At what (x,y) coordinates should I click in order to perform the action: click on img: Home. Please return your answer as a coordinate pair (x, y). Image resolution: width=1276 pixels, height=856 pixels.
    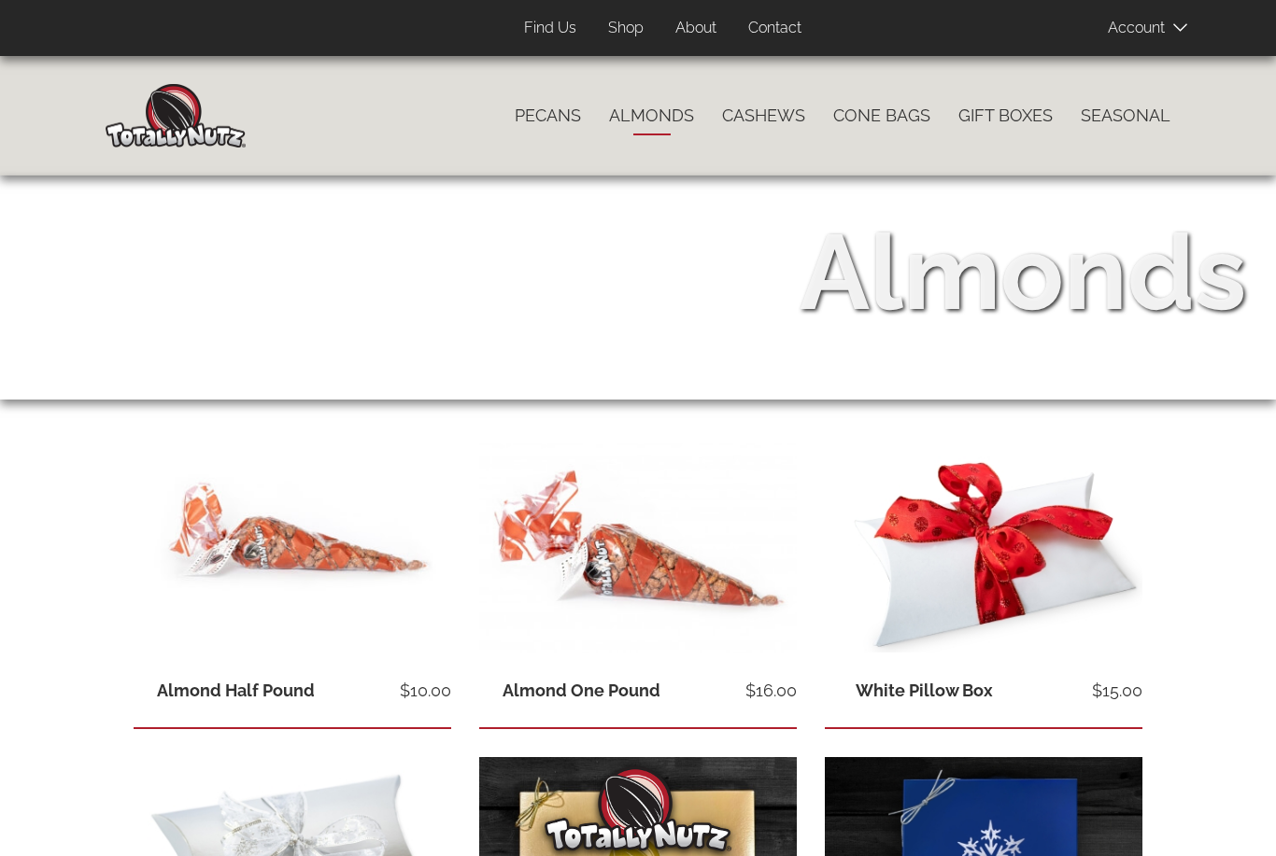
    Looking at the image, I should click on (176, 116).